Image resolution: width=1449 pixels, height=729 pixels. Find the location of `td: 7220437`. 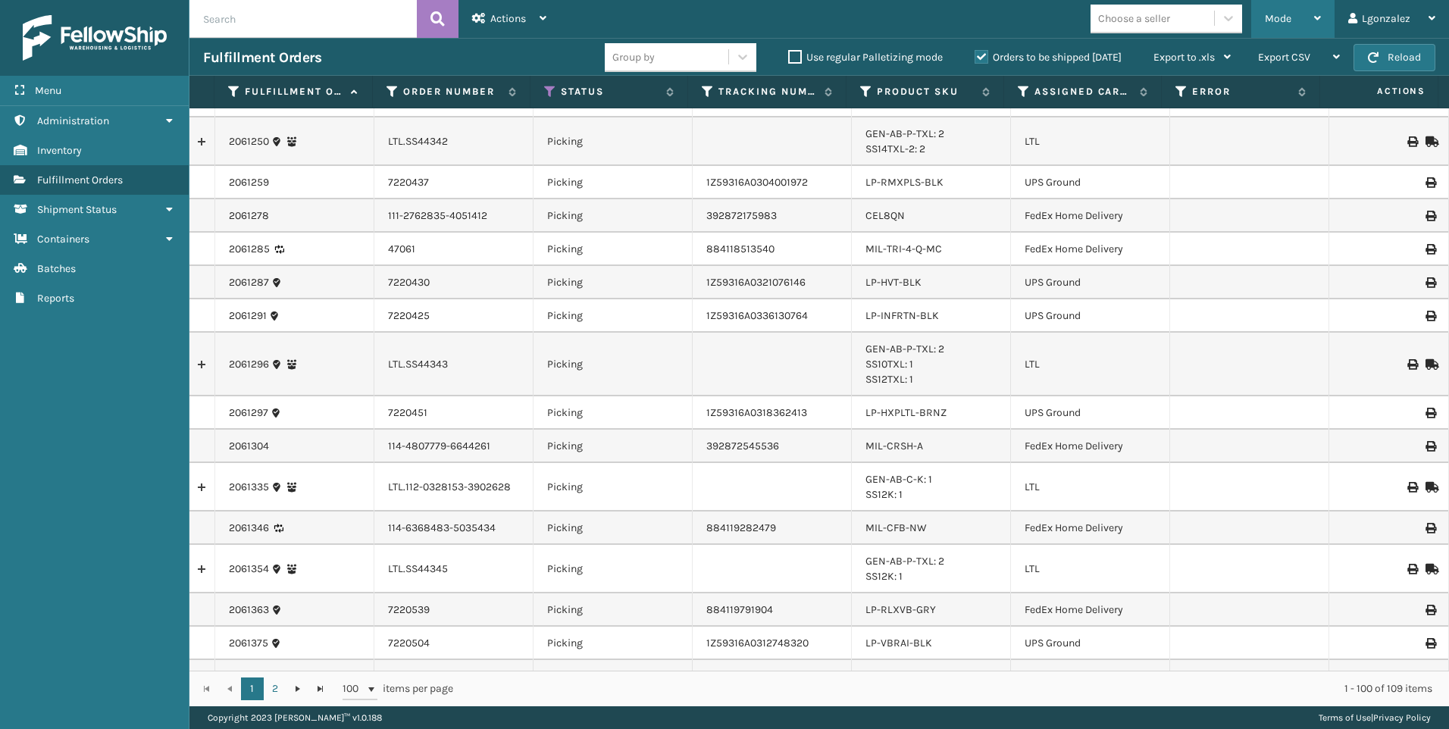

td: 7220437 is located at coordinates (454, 183).